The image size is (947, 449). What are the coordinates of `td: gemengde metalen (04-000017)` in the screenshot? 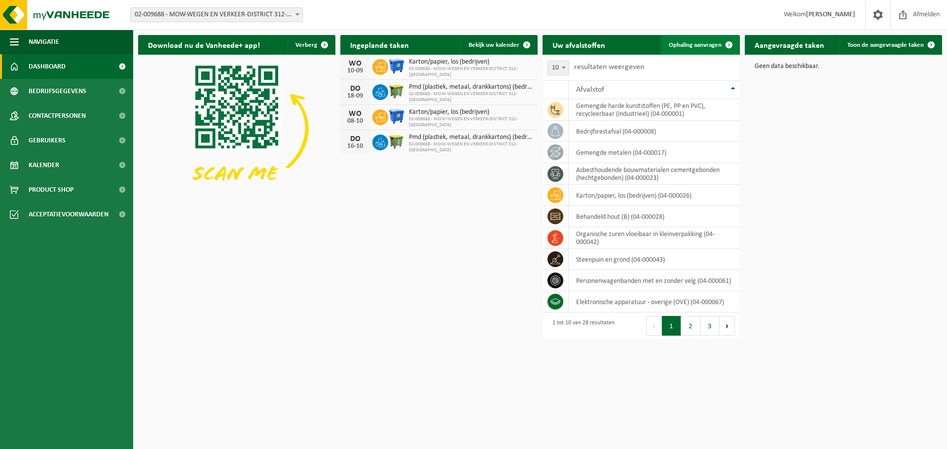 It's located at (654, 152).